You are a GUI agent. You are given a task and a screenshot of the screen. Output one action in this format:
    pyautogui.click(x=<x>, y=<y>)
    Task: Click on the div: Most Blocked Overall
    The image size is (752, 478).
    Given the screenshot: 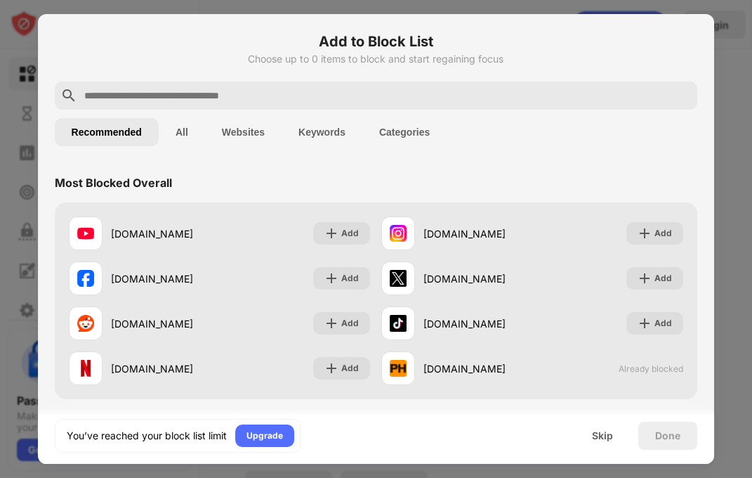 What is the action you would take?
    pyautogui.click(x=113, y=183)
    